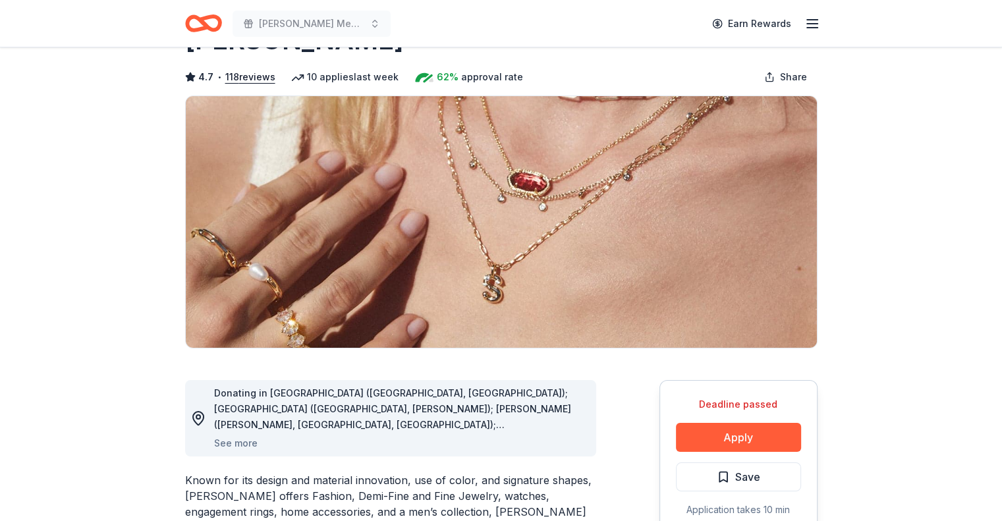 The image size is (1002, 521). I want to click on img: Image for Kendra Scott, so click(501, 222).